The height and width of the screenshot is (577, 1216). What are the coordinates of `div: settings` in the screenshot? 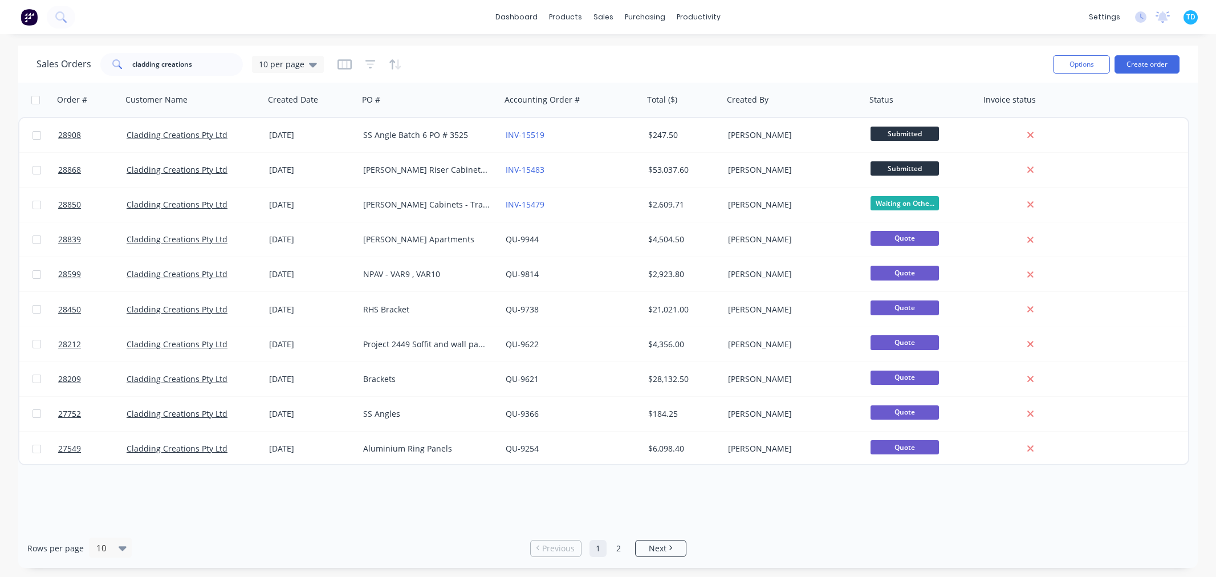 It's located at (1104, 17).